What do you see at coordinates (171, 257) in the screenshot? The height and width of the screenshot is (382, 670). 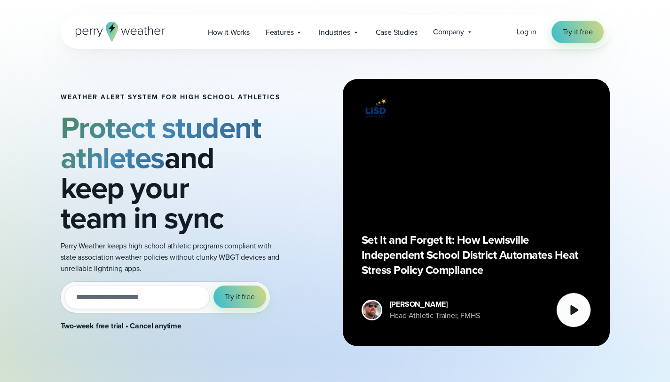 I see `p: Perry Weather keeps high school athletic programs compliant with state association weather polici...` at bounding box center [171, 257].